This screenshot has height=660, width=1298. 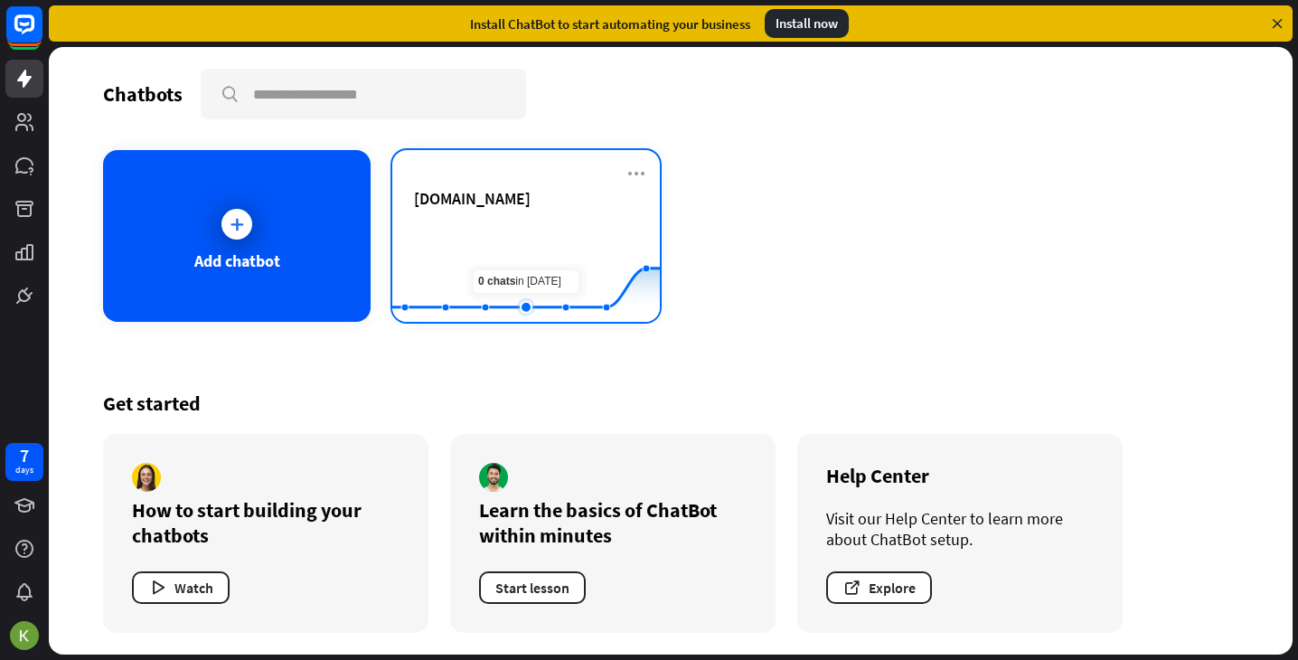 What do you see at coordinates (24, 456) in the screenshot?
I see `div: 7` at bounding box center [24, 456].